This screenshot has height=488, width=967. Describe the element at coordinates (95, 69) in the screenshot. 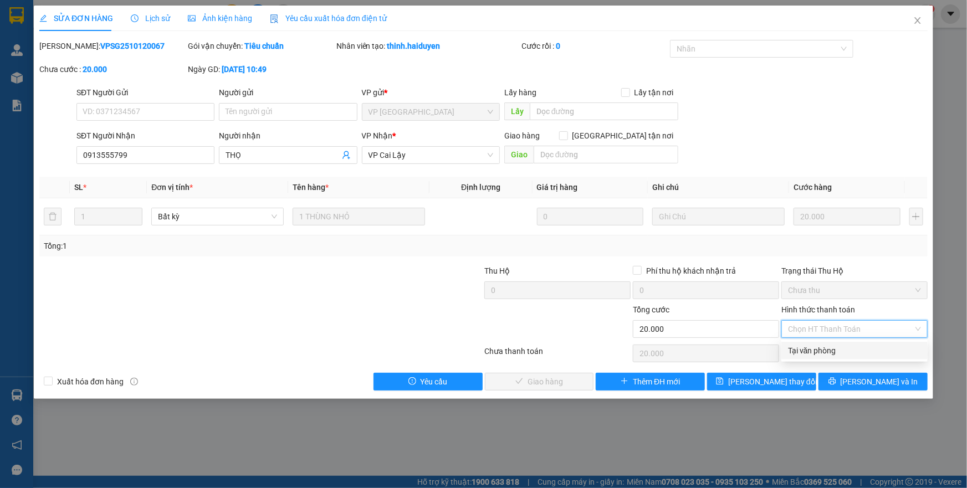

I see `b: 20.000` at that location.